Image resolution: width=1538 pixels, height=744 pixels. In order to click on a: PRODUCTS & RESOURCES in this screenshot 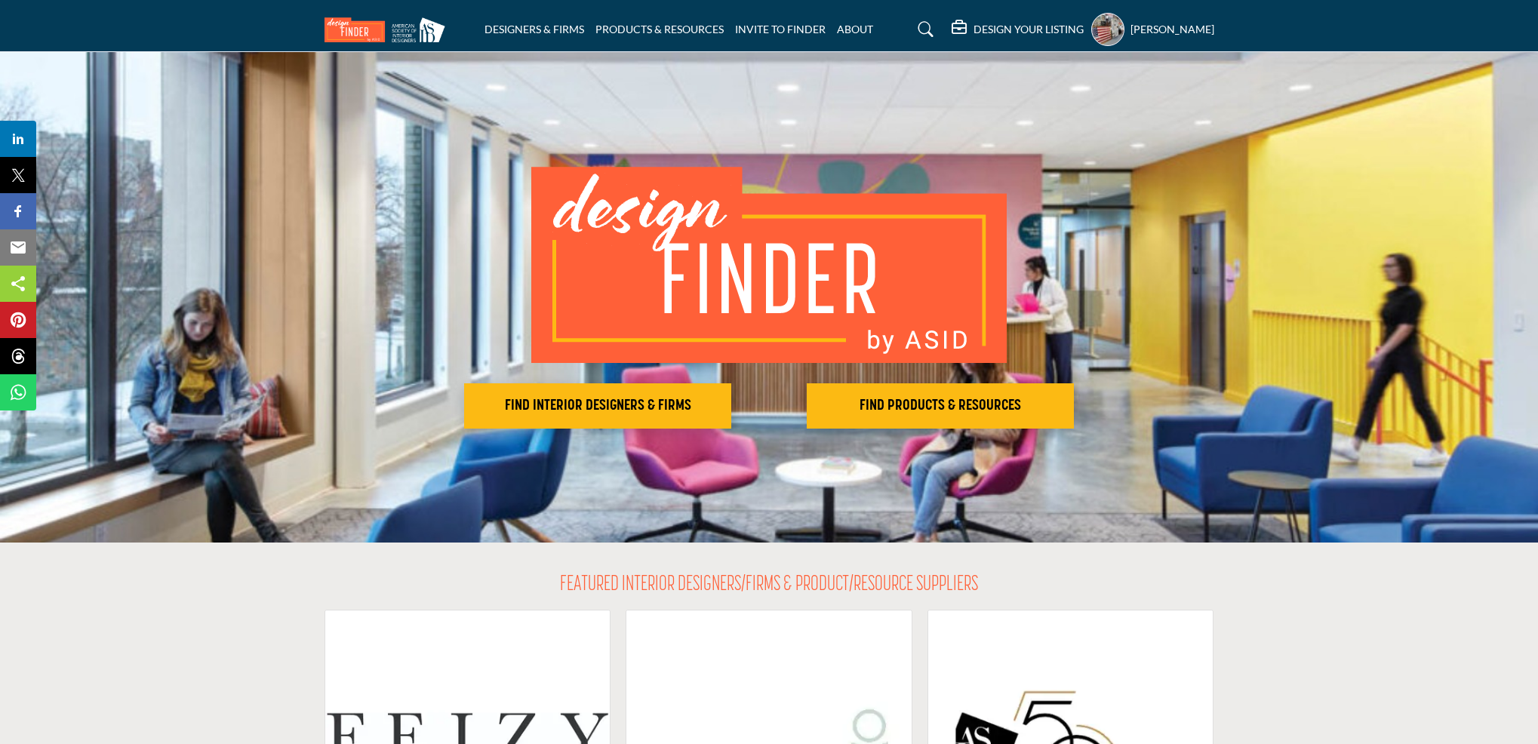, I will do `click(659, 29)`.